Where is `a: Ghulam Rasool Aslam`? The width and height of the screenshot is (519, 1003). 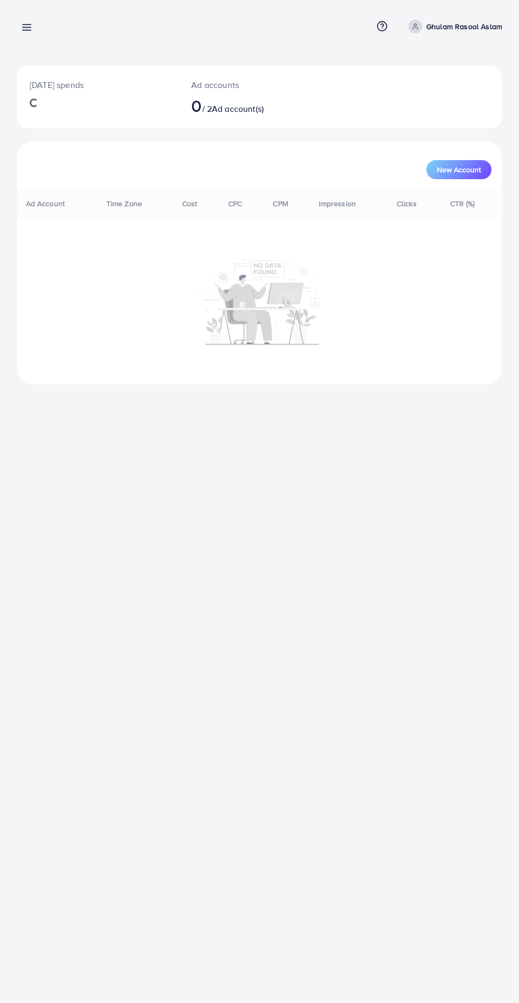
a: Ghulam Rasool Aslam is located at coordinates (453, 27).